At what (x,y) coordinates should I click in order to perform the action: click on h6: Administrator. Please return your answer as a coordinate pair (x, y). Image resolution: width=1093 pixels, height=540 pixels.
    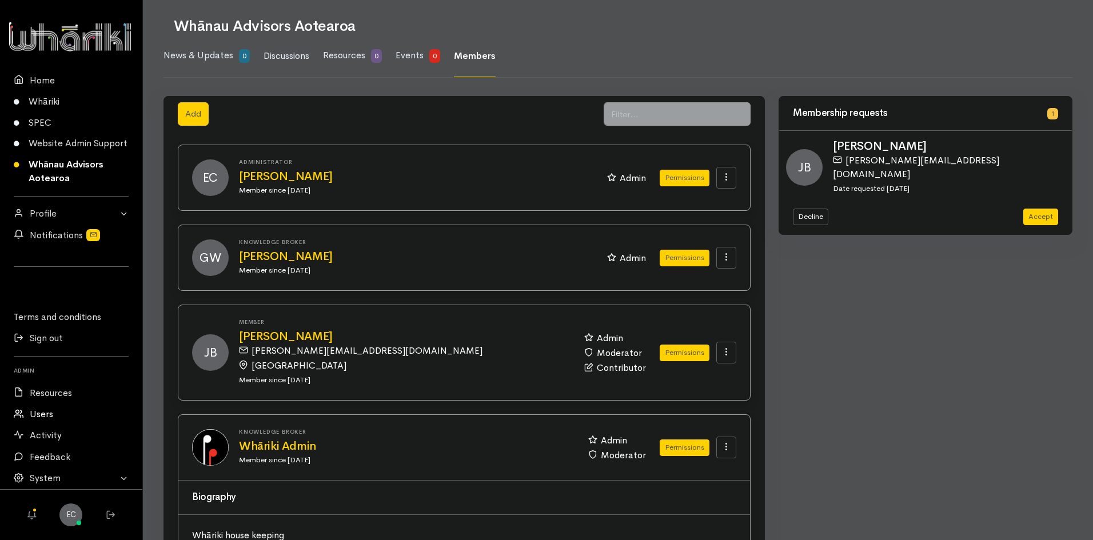
    Looking at the image, I should click on (416, 162).